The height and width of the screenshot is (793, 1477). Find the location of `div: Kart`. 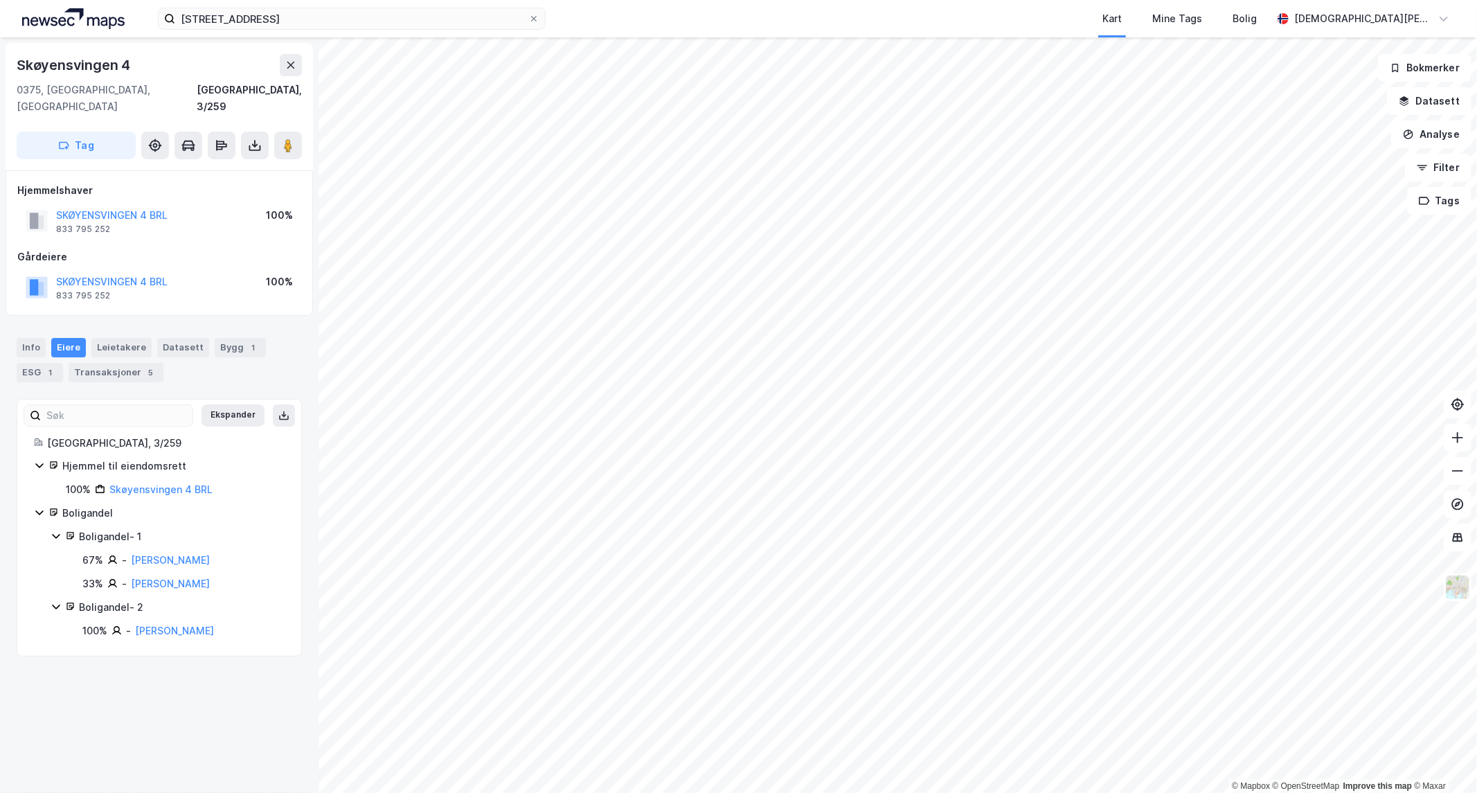

div: Kart is located at coordinates (1112, 19).